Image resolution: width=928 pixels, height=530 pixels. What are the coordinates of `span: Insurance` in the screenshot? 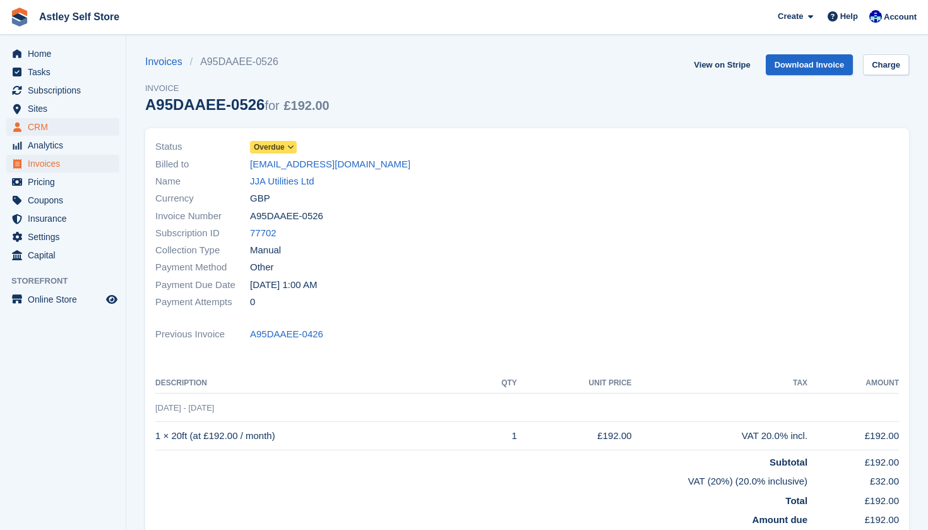 It's located at (66, 218).